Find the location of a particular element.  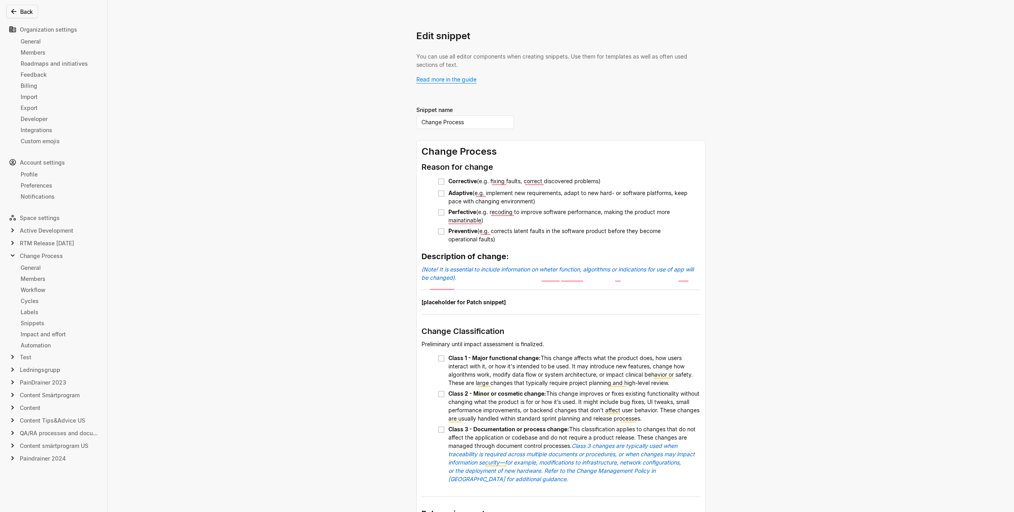

a: Import is located at coordinates (59, 97).